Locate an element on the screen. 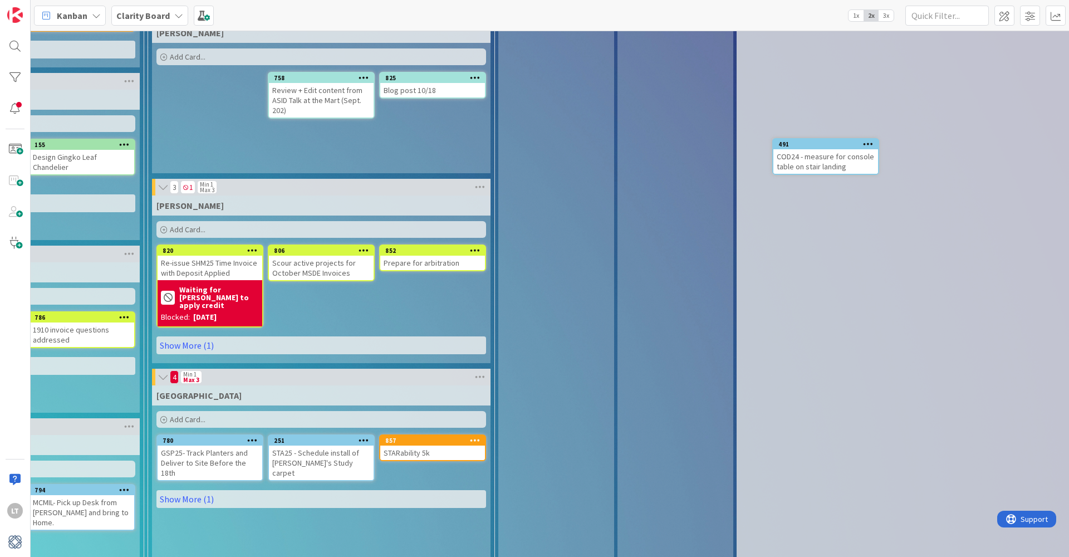  div: 825Blog post 10/18 is located at coordinates (433, 85).